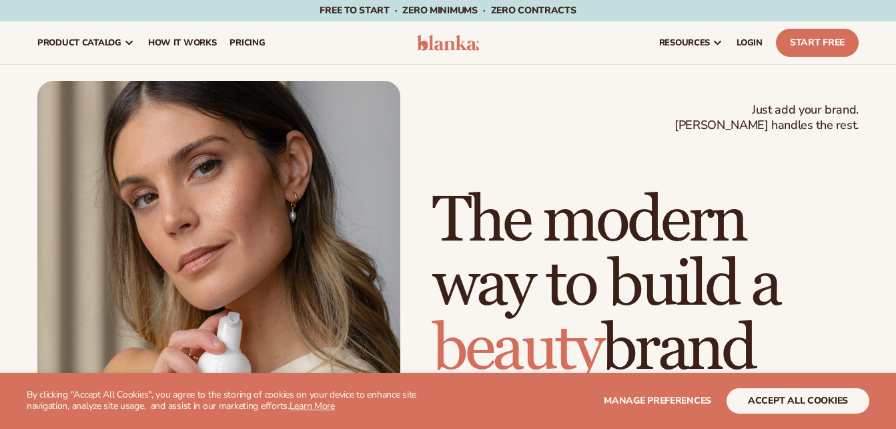 This screenshot has height=429, width=896. Describe the element at coordinates (685, 43) in the screenshot. I see `span: resources` at that location.